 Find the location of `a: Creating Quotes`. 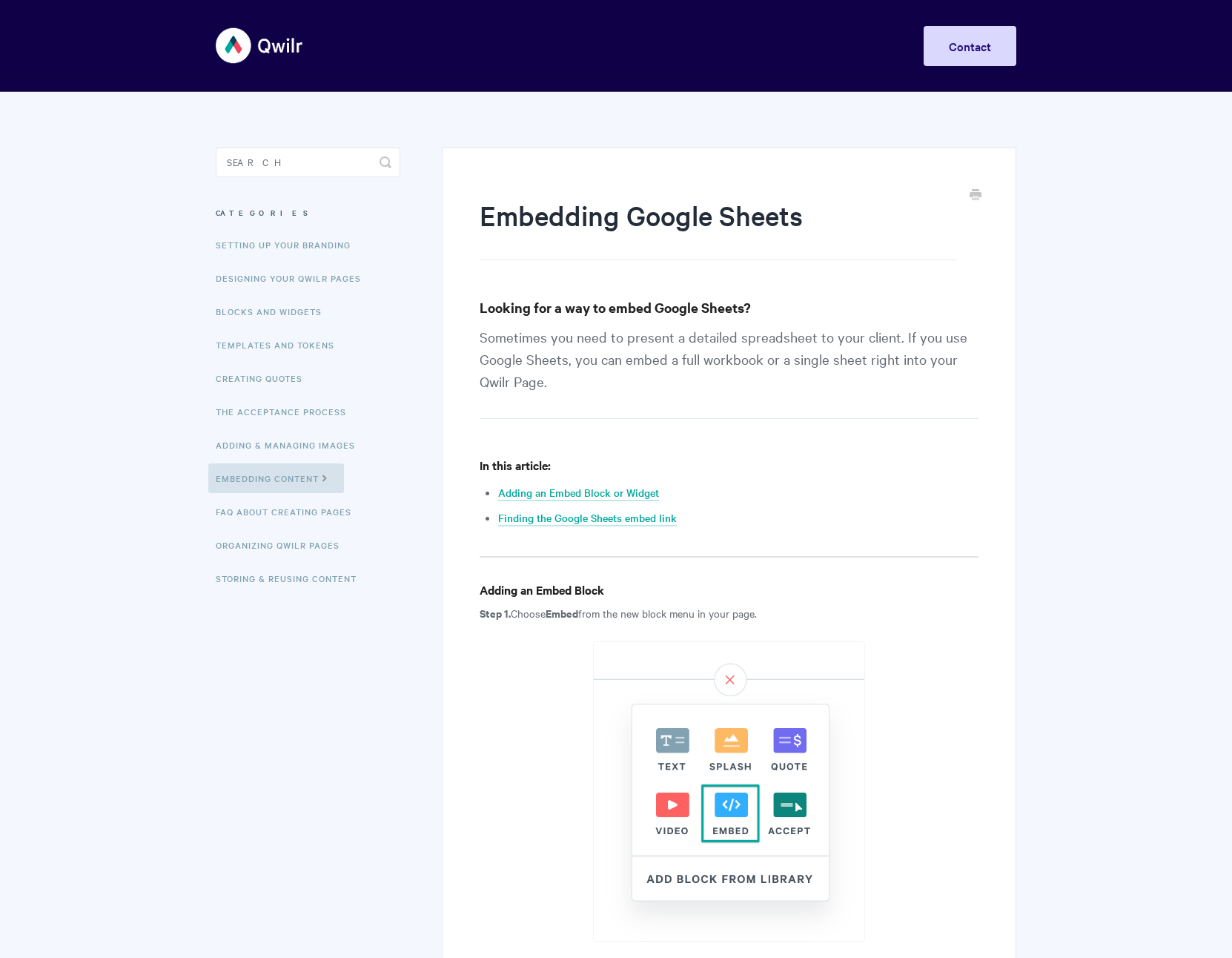

a: Creating Quotes is located at coordinates (265, 378).